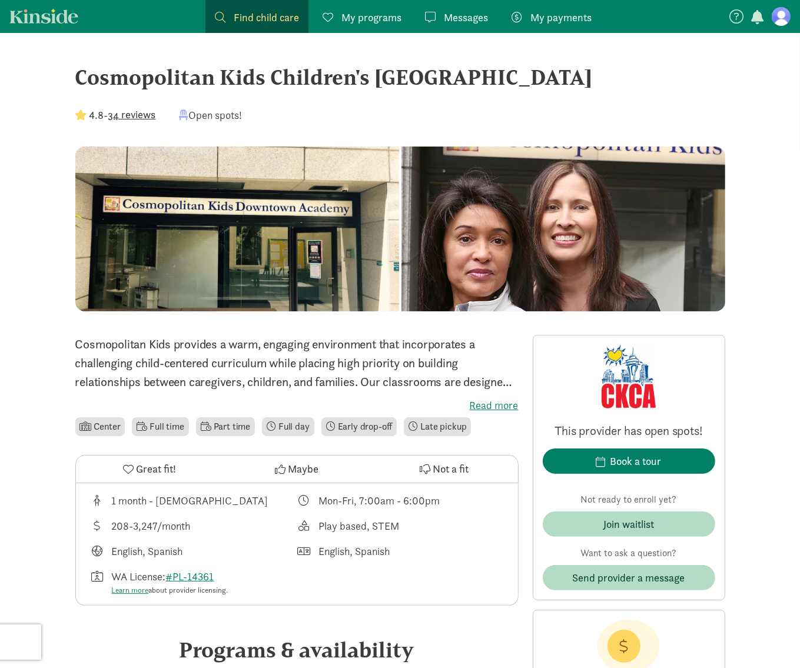 The image size is (800, 668). Describe the element at coordinates (450, 468) in the screenshot. I see `span: Not a fit` at that location.